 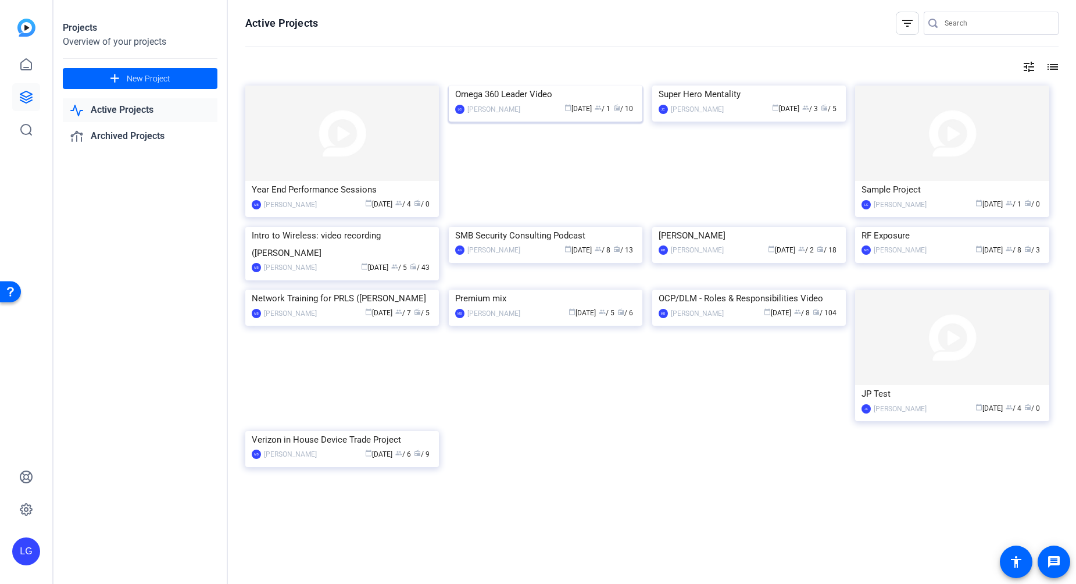 What do you see at coordinates (140, 78) in the screenshot?
I see `button: New Project` at bounding box center [140, 78].